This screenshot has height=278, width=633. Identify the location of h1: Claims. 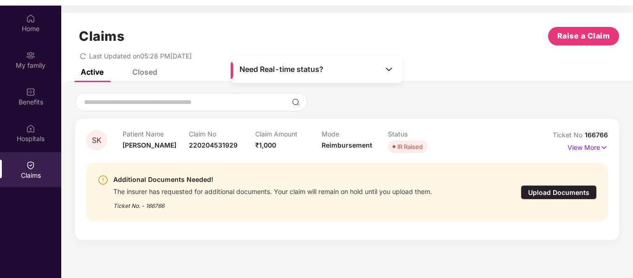
(102, 36).